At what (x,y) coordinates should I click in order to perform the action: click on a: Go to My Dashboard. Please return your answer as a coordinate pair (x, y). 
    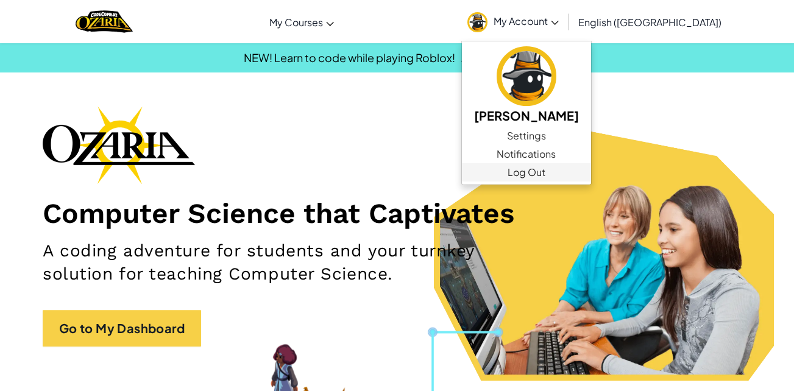
    Looking at the image, I should click on (122, 329).